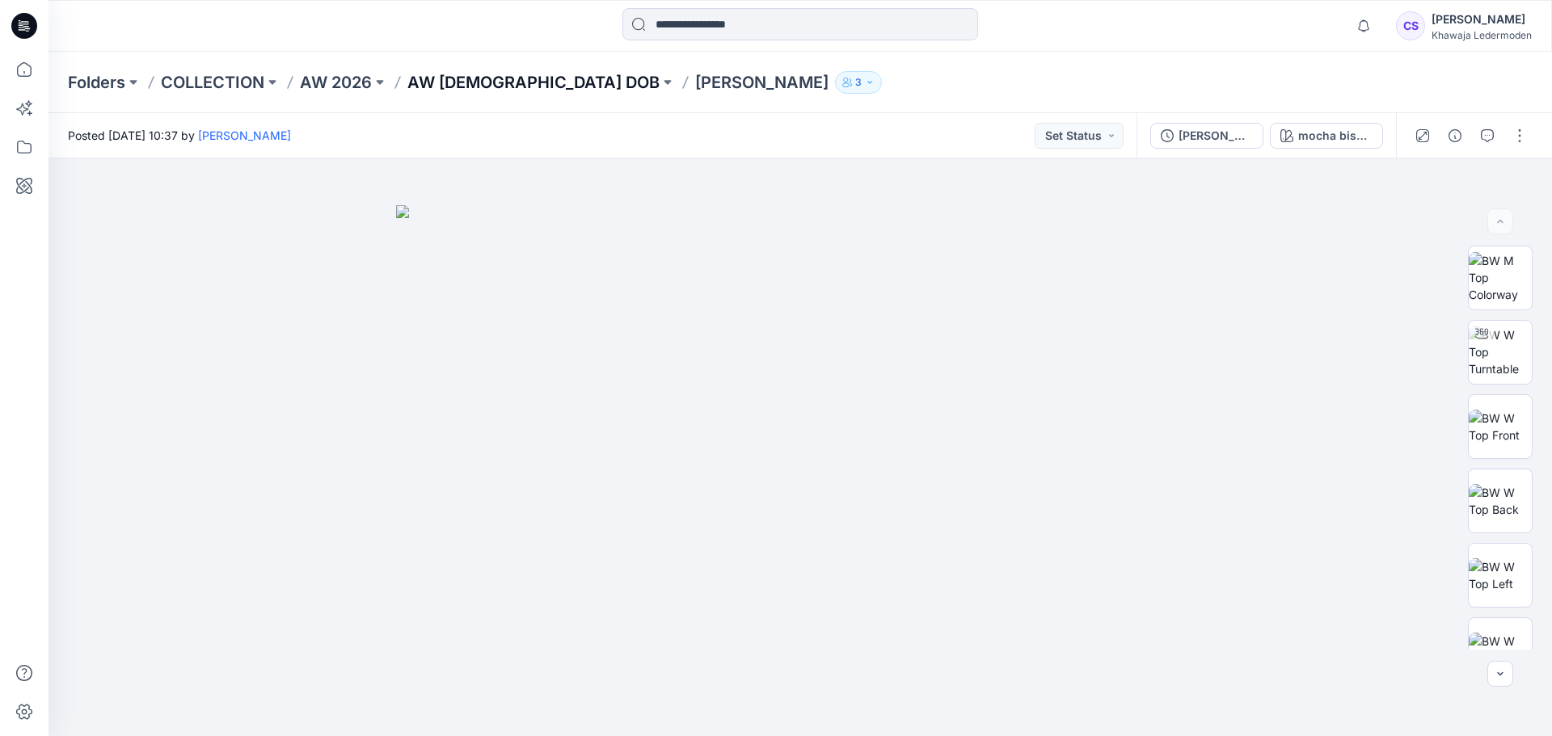 This screenshot has height=736, width=1552. Describe the element at coordinates (1500, 352) in the screenshot. I see `img: BW W Top Turntable` at that location.